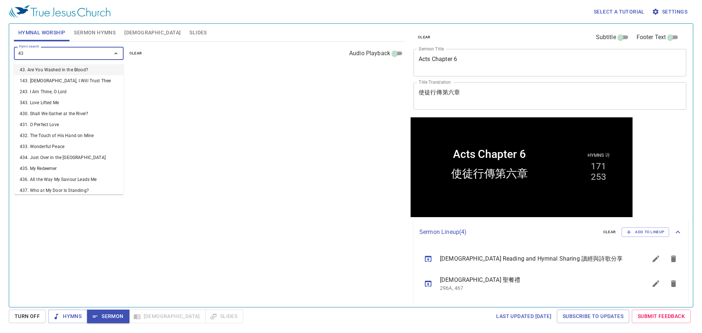 Image resolution: width=702 pixels, height=333 pixels. I want to click on span: Subscribe to Updates, so click(593, 316).